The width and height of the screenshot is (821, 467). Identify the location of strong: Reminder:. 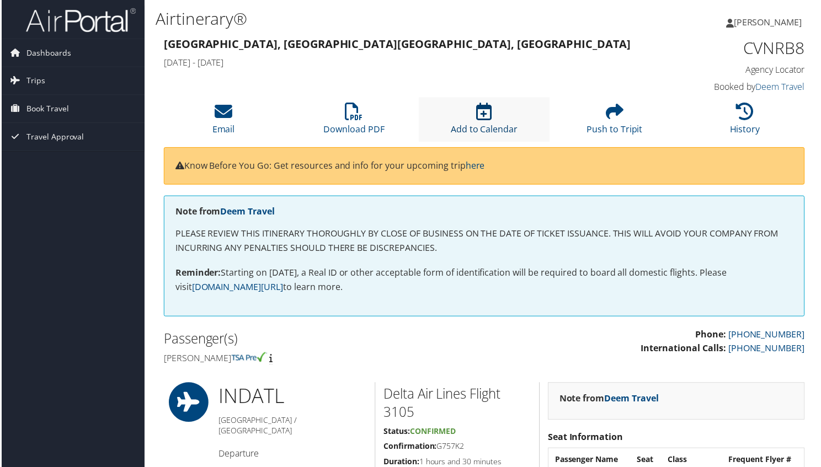
(197, 274).